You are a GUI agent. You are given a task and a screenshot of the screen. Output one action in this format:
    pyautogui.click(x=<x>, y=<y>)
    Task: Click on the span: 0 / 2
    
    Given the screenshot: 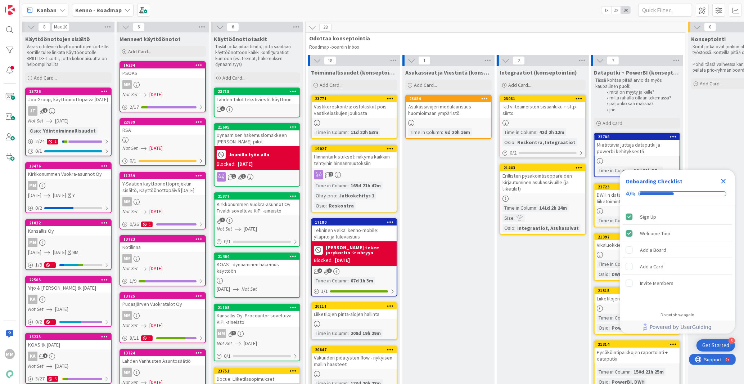 What is the action you would take?
    pyautogui.click(x=513, y=153)
    